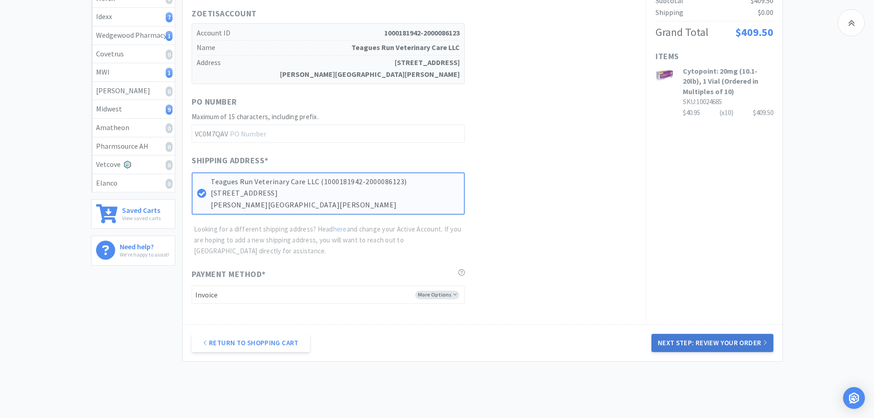 The image size is (874, 418). What do you see at coordinates (133, 36) in the screenshot?
I see `div: Wedgewood Pharmacy` at bounding box center [133, 36].